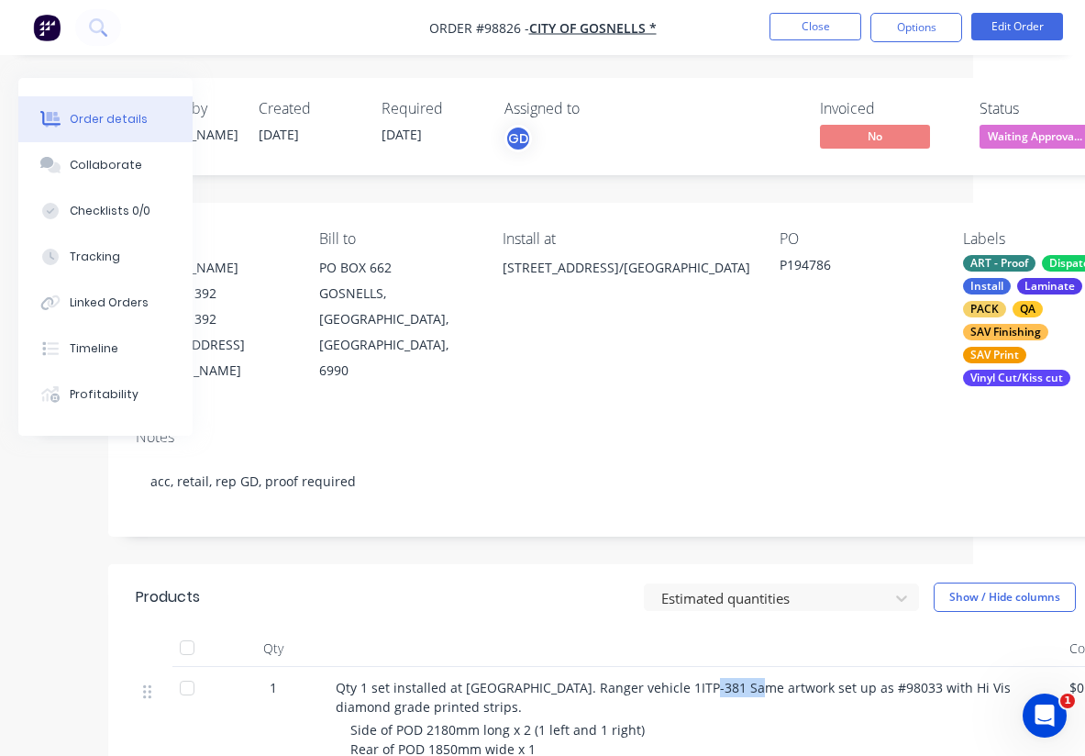 The image size is (1085, 756). What do you see at coordinates (816, 27) in the screenshot?
I see `button: Close` at bounding box center [816, 27].